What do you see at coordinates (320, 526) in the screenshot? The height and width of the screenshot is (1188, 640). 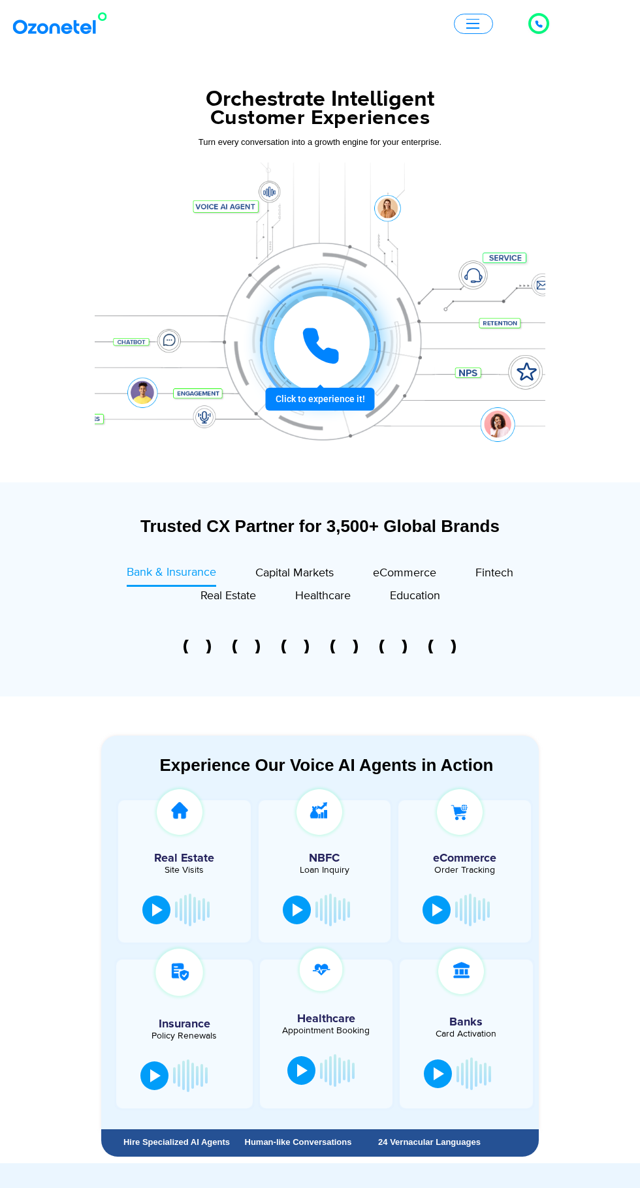 I see `div: Trusted CX Partner for 3,500+ Global Brands` at bounding box center [320, 526].